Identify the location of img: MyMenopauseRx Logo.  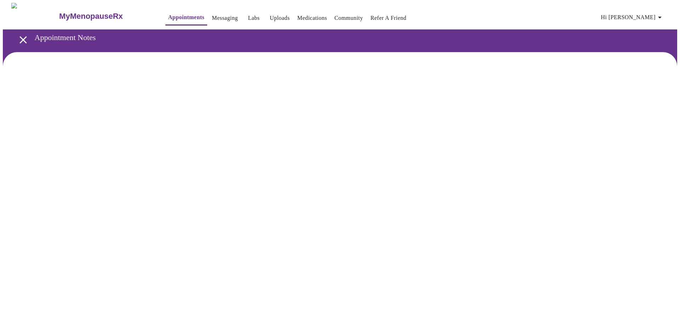
(35, 16).